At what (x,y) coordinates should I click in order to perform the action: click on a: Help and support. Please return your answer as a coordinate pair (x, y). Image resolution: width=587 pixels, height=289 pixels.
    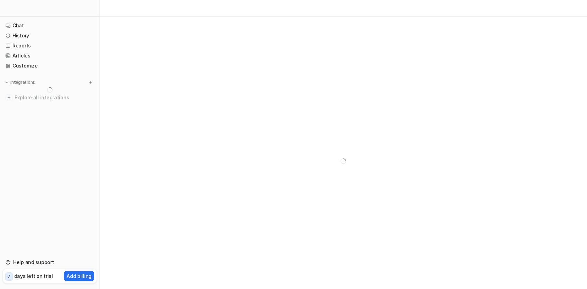
    Looking at the image, I should click on (50, 262).